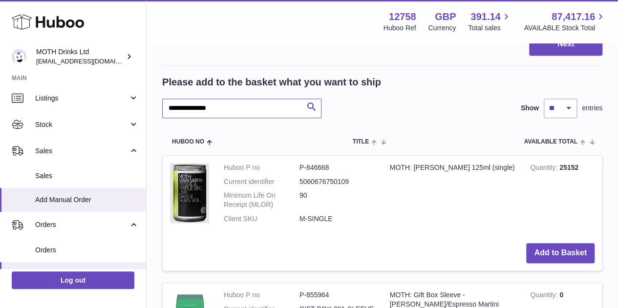 This screenshot has width=618, height=308. Describe the element at coordinates (445, 17) in the screenshot. I see `strong: GBP` at that location.